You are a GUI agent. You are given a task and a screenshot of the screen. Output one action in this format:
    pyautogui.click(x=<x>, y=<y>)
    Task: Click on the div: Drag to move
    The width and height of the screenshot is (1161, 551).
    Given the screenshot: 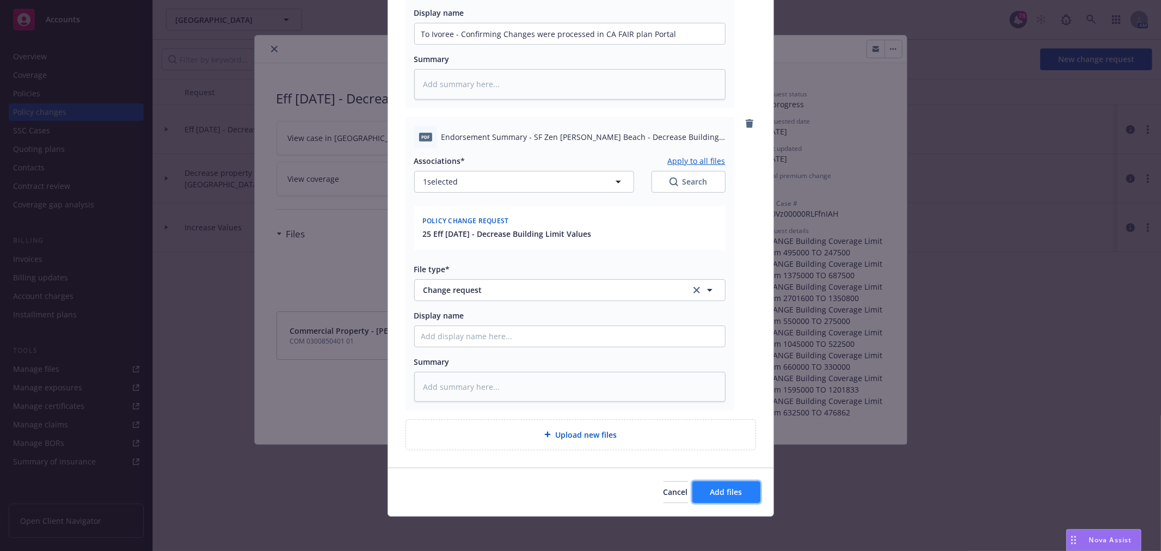 What is the action you would take?
    pyautogui.click(x=1073, y=540)
    